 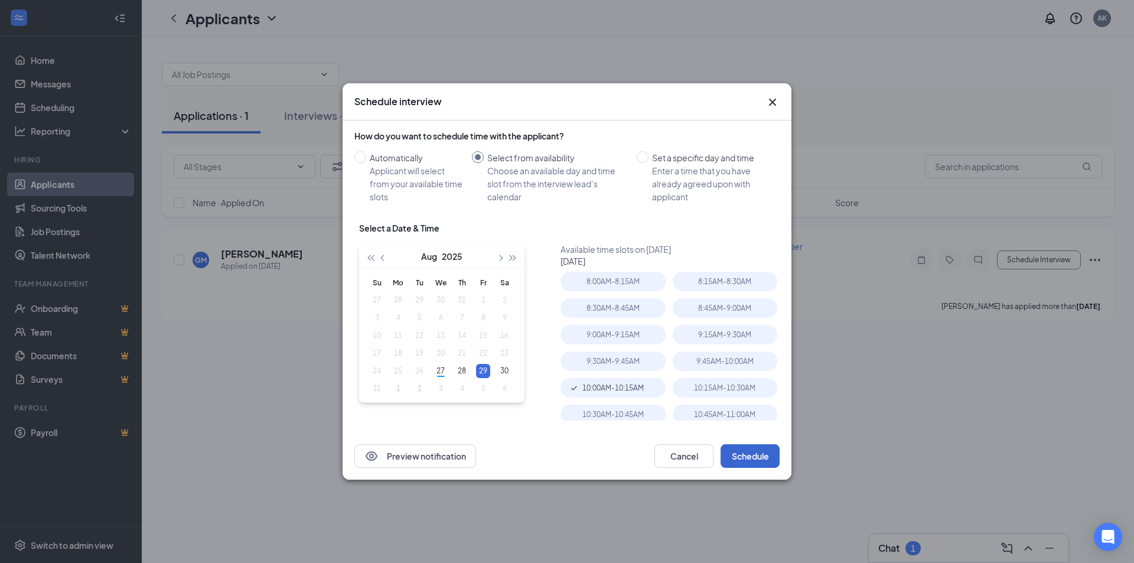 I want to click on div: Select from availability, so click(x=557, y=158).